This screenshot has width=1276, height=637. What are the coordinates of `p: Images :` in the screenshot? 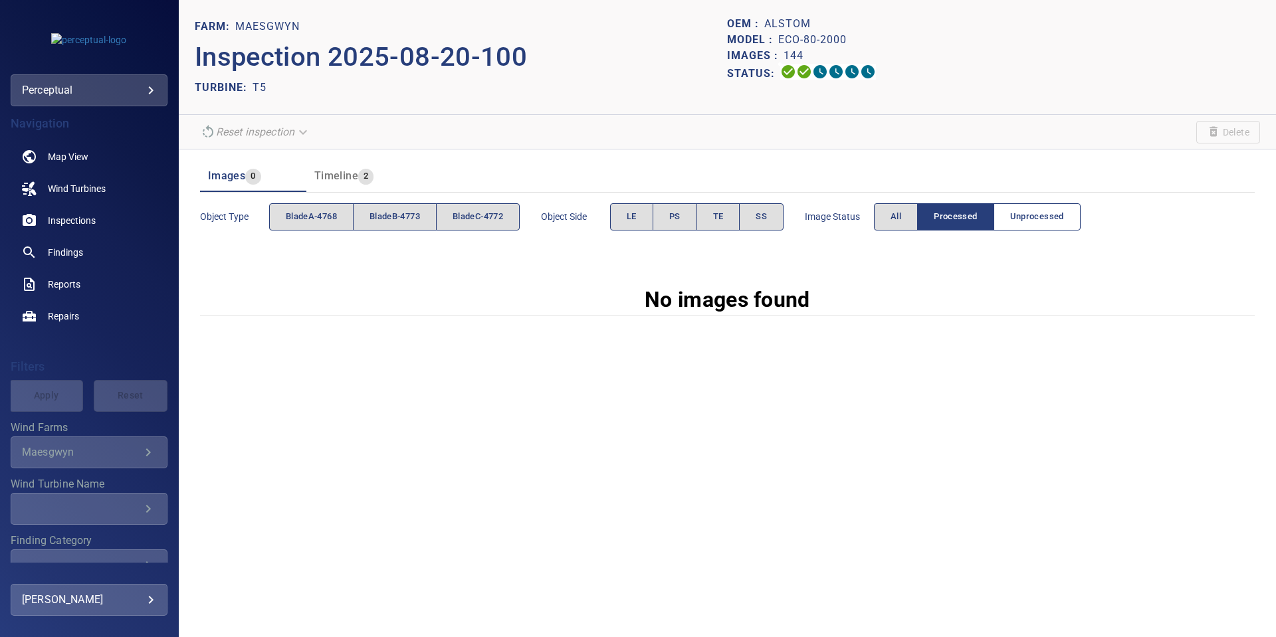 It's located at (755, 56).